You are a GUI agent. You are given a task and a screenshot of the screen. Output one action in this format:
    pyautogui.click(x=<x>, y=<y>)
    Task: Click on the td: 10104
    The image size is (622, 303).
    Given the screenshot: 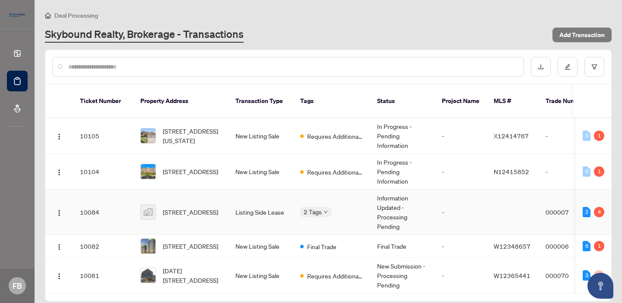 What is the action you would take?
    pyautogui.click(x=103, y=172)
    